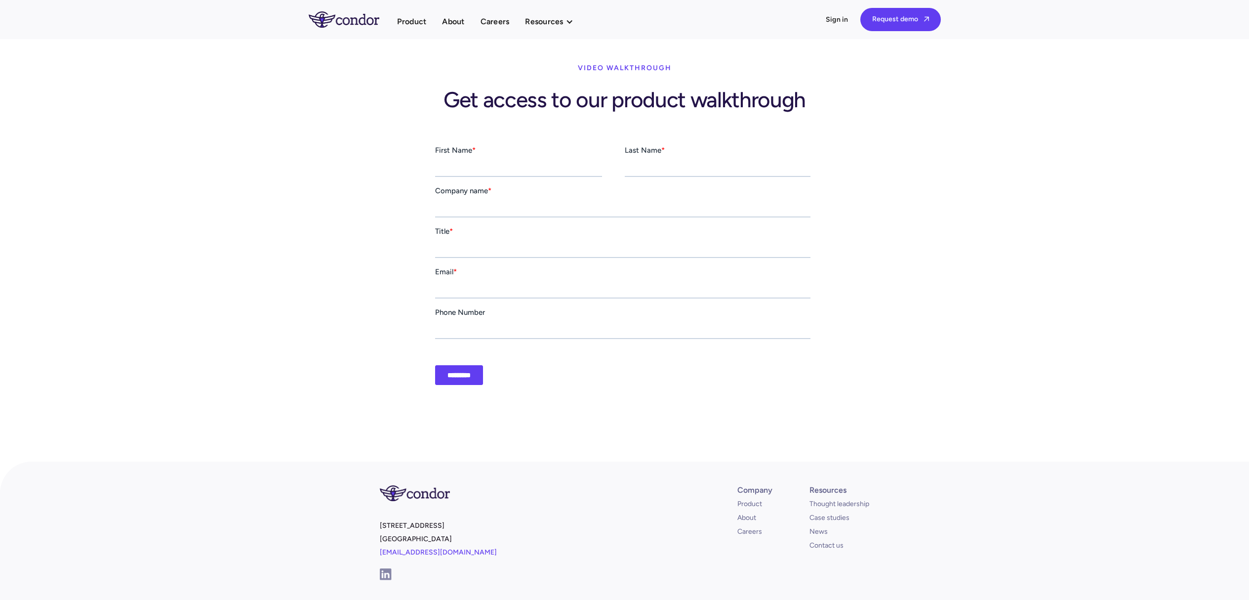 The height and width of the screenshot is (600, 1249). What do you see at coordinates (837, 20) in the screenshot?
I see `a: Sign in` at bounding box center [837, 20].